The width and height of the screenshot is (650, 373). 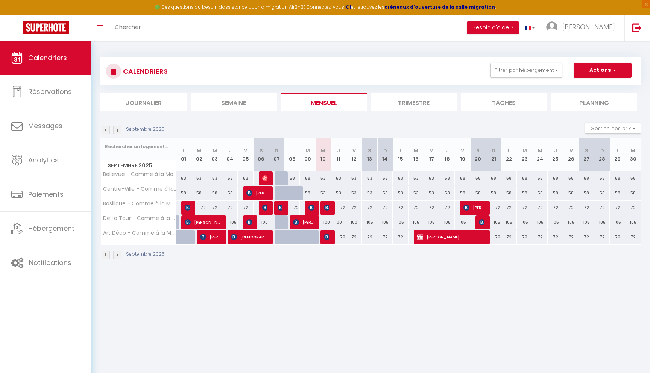 I want to click on th: 05, so click(x=245, y=155).